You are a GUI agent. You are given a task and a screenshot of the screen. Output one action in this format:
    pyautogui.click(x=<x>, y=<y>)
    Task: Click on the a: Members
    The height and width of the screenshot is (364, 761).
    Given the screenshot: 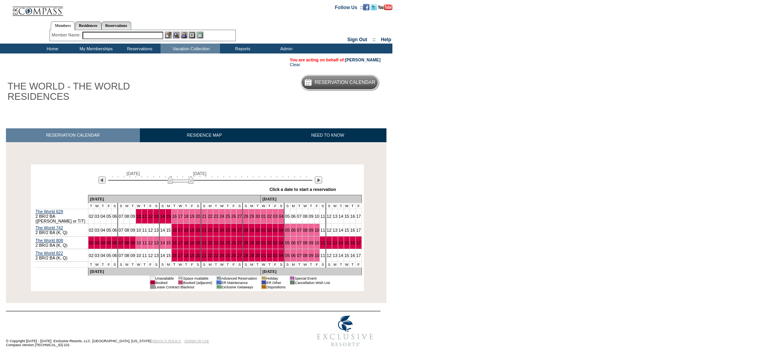 What is the action you would take?
    pyautogui.click(x=63, y=26)
    